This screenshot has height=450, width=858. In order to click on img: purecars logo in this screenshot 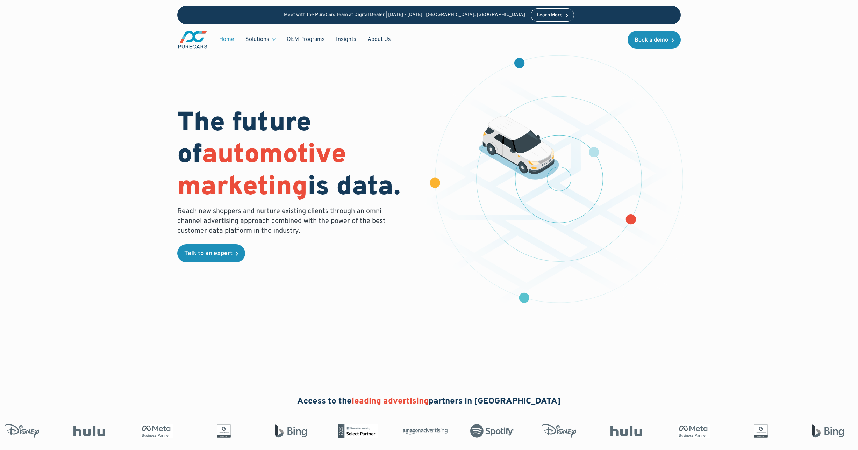, I will do `click(193, 40)`.